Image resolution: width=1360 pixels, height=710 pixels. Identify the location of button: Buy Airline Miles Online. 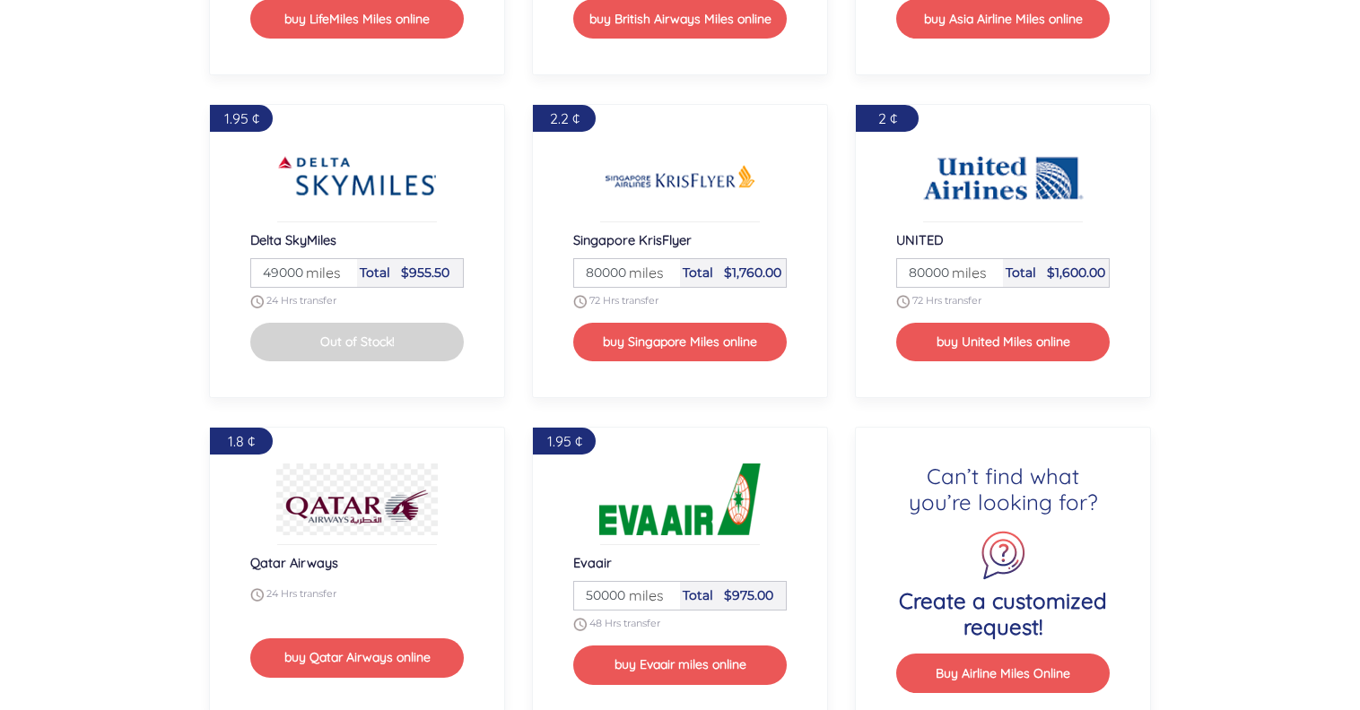
(1003, 673).